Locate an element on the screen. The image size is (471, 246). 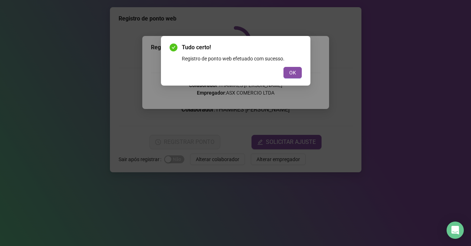
button: OK is located at coordinates (293, 73).